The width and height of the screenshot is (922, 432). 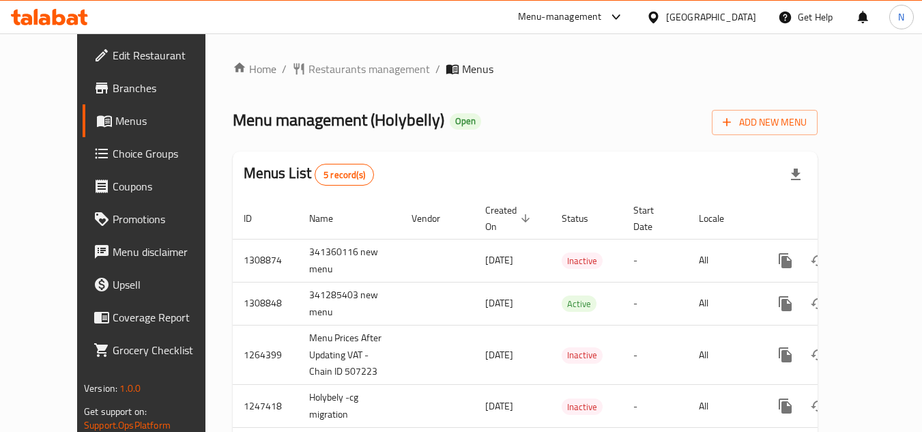 What do you see at coordinates (157, 88) in the screenshot?
I see `a: Branches` at bounding box center [157, 88].